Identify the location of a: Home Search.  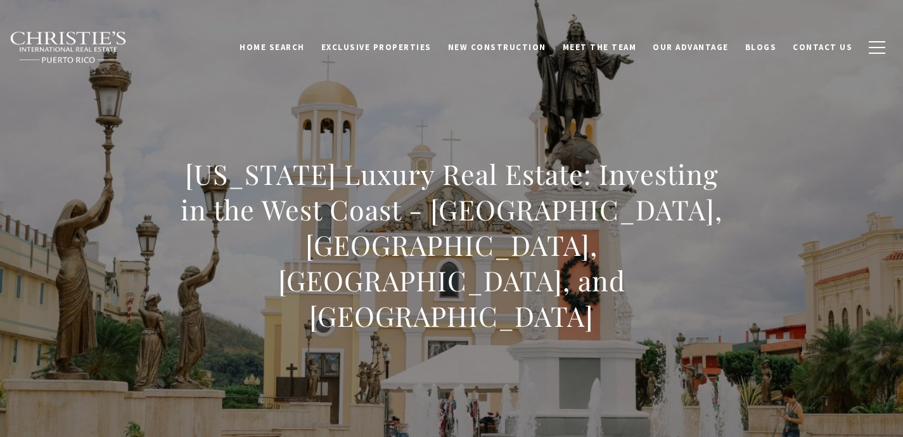
(272, 47).